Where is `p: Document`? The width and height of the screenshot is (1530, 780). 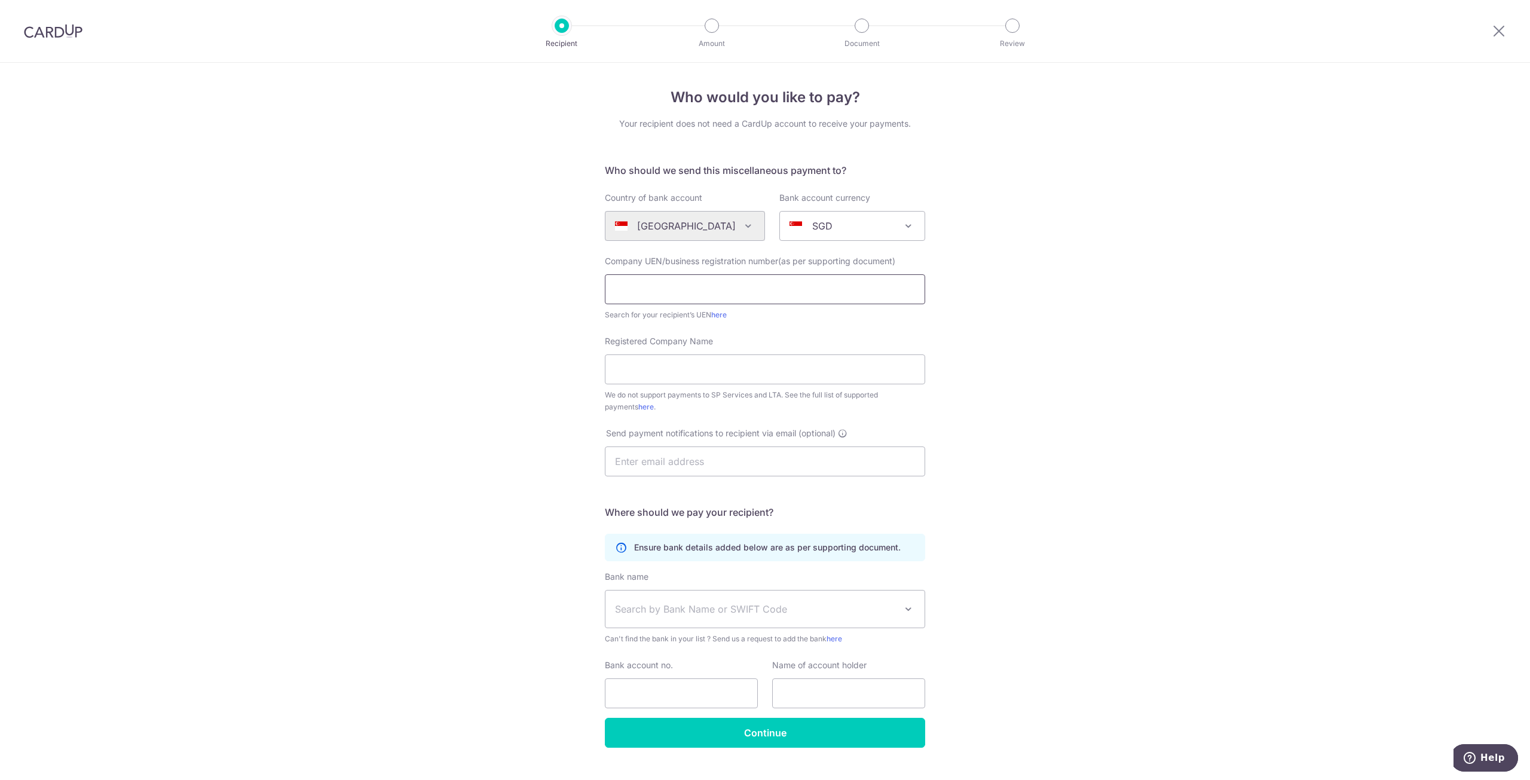 p: Document is located at coordinates (862, 44).